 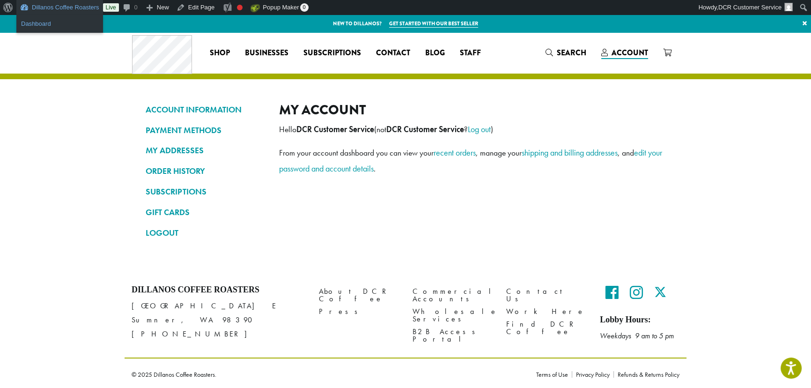 I want to click on span: 0, so click(x=304, y=7).